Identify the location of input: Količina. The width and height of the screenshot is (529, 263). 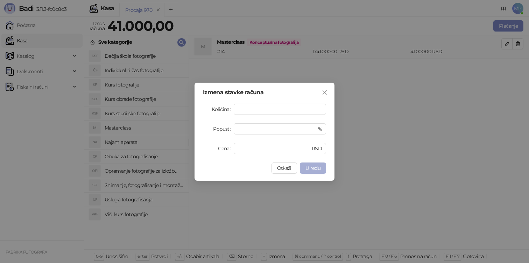
(280, 109).